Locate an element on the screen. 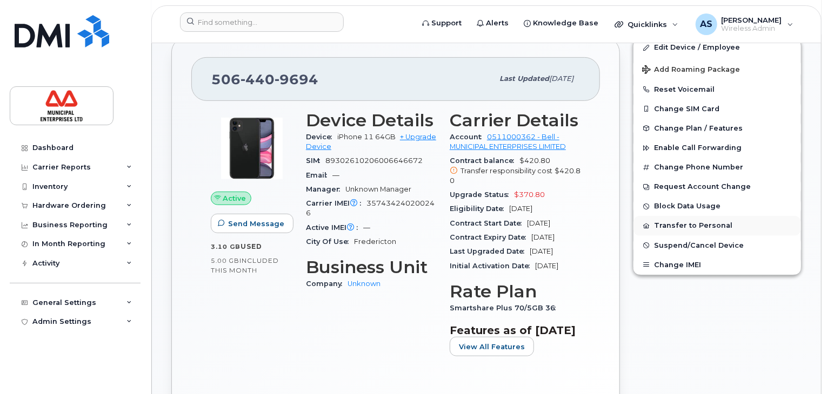 The image size is (827, 394). span: Contract Start Date is located at coordinates (488, 223).